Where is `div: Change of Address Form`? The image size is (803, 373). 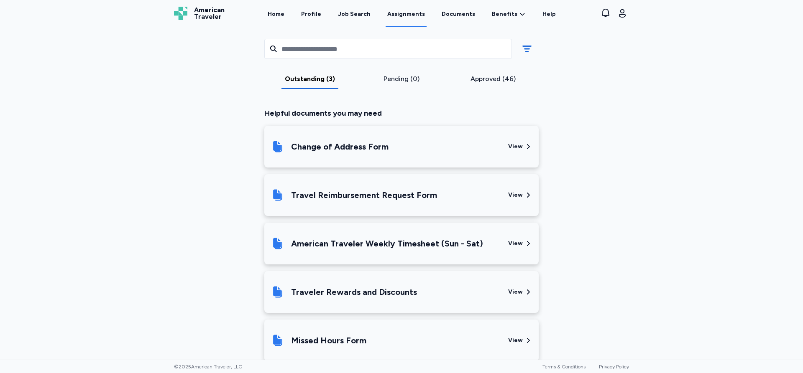 div: Change of Address Form is located at coordinates (340, 147).